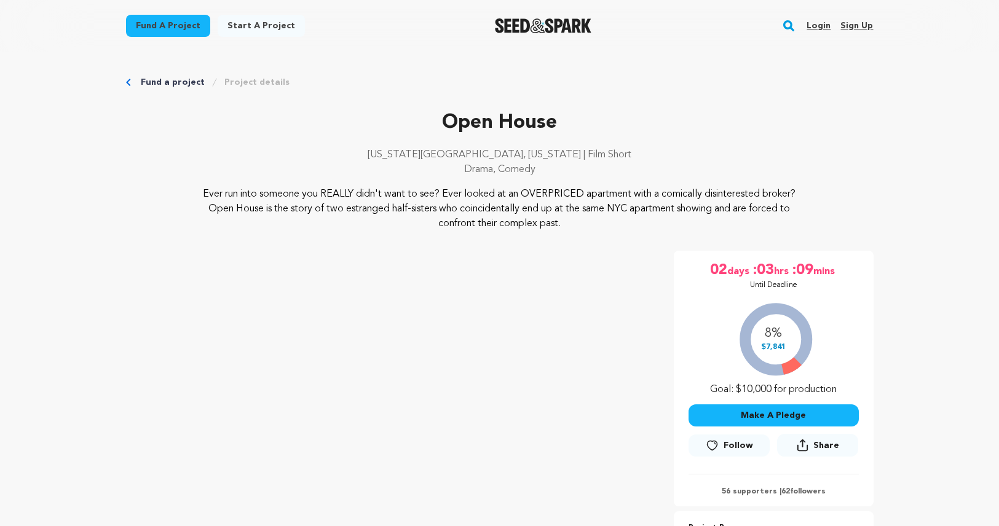 This screenshot has width=999, height=526. Describe the element at coordinates (500, 82) in the screenshot. I see `div: Breadcrumb` at that location.